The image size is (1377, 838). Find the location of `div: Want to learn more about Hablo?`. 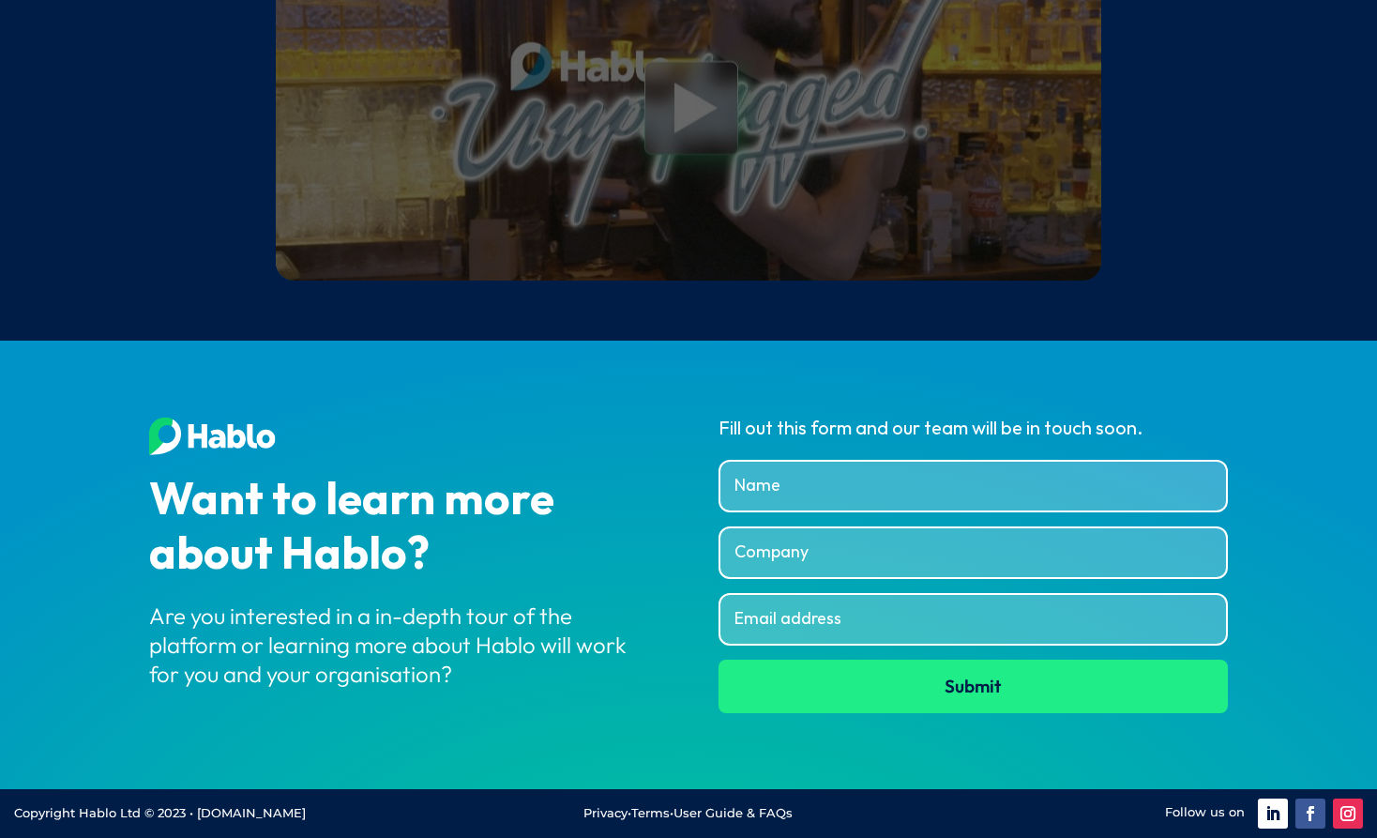

div: Want to learn more about Hablo? is located at coordinates (403, 527).